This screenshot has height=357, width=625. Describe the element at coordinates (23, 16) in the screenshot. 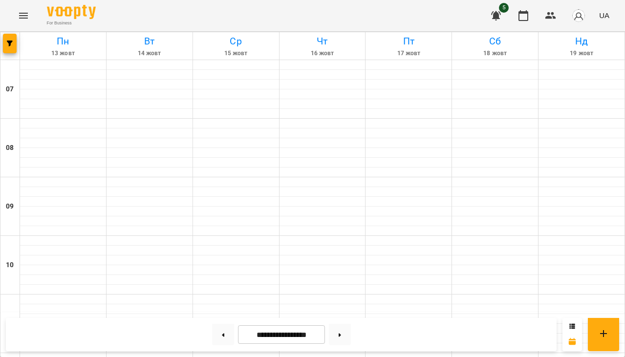

I see `button: Menu` at that location.